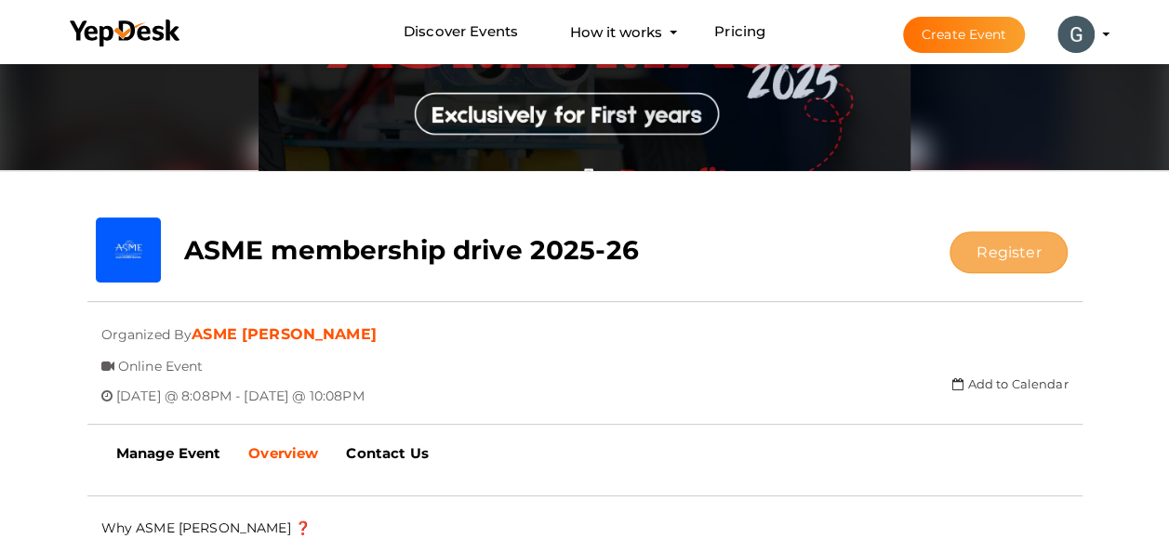 The width and height of the screenshot is (1169, 552). What do you see at coordinates (147, 327) in the screenshot?
I see `span: Organized By` at bounding box center [147, 327].